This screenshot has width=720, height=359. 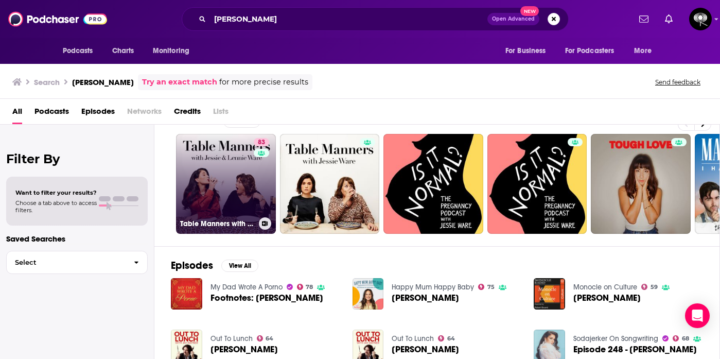 I want to click on img: Podchaser - Follow, Share and Rate Podcasts, so click(x=58, y=19).